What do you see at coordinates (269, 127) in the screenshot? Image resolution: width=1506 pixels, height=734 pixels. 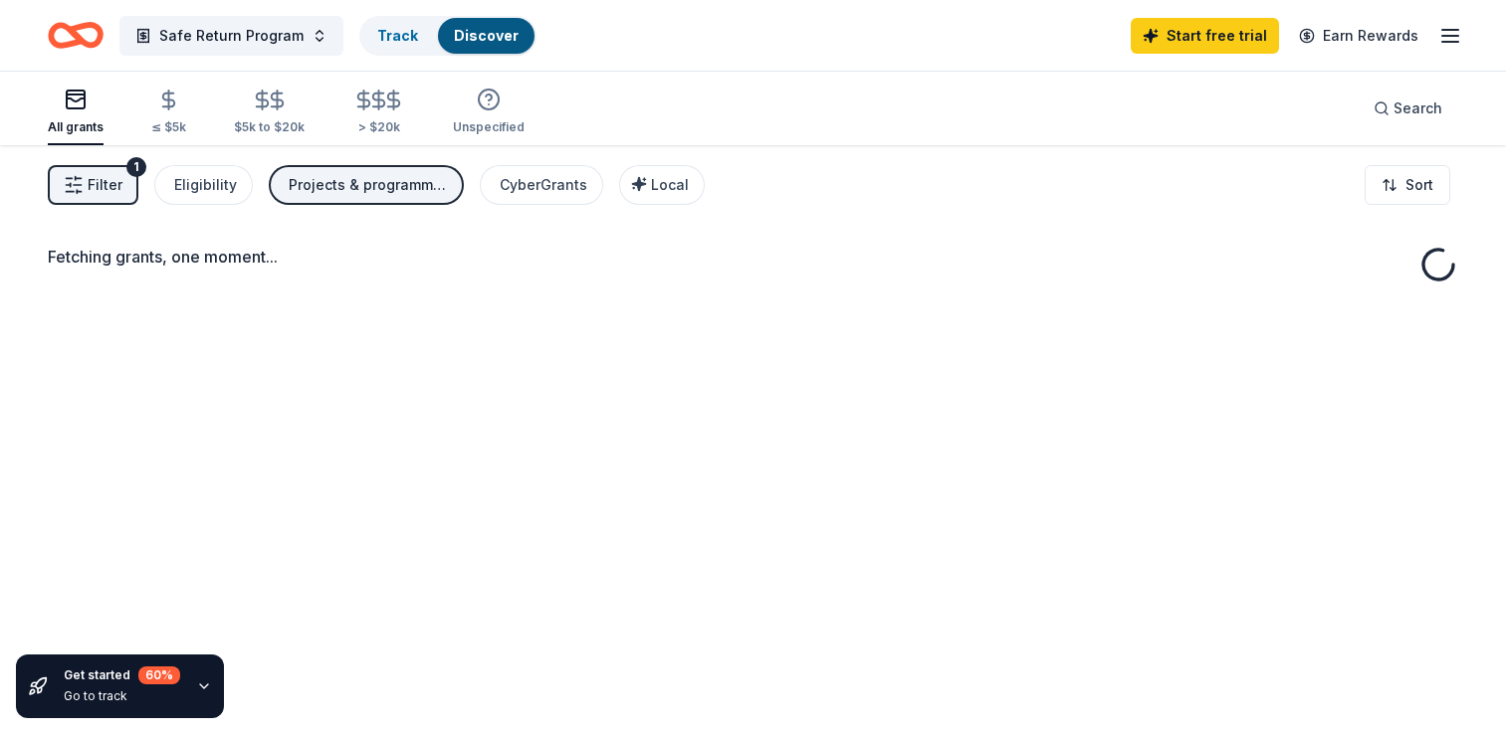 I see `div: $5k to $20k` at bounding box center [269, 127].